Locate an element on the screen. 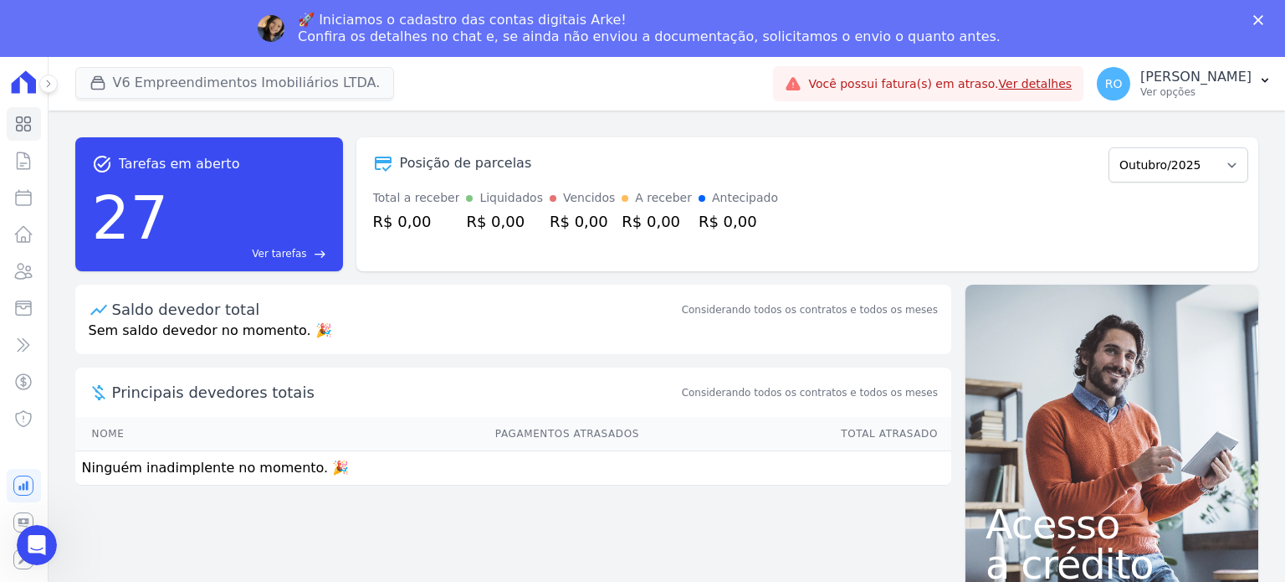  td: Ninguém inadimplente no momento. 🎉 is located at coordinates (513, 468).